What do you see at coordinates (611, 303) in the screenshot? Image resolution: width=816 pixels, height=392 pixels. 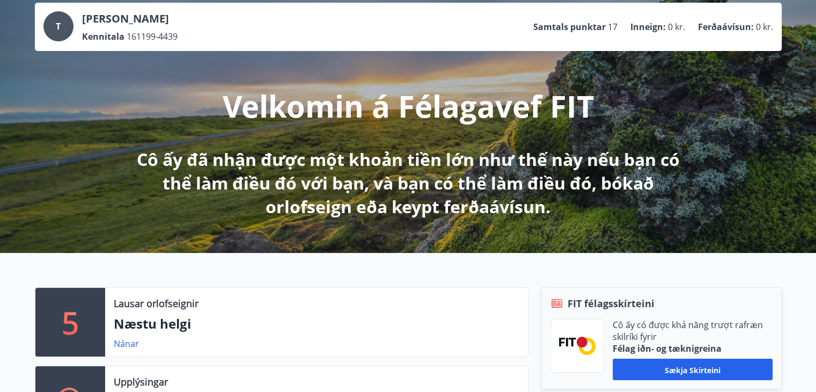 I see `font: FIT félagsskírteini` at bounding box center [611, 303].